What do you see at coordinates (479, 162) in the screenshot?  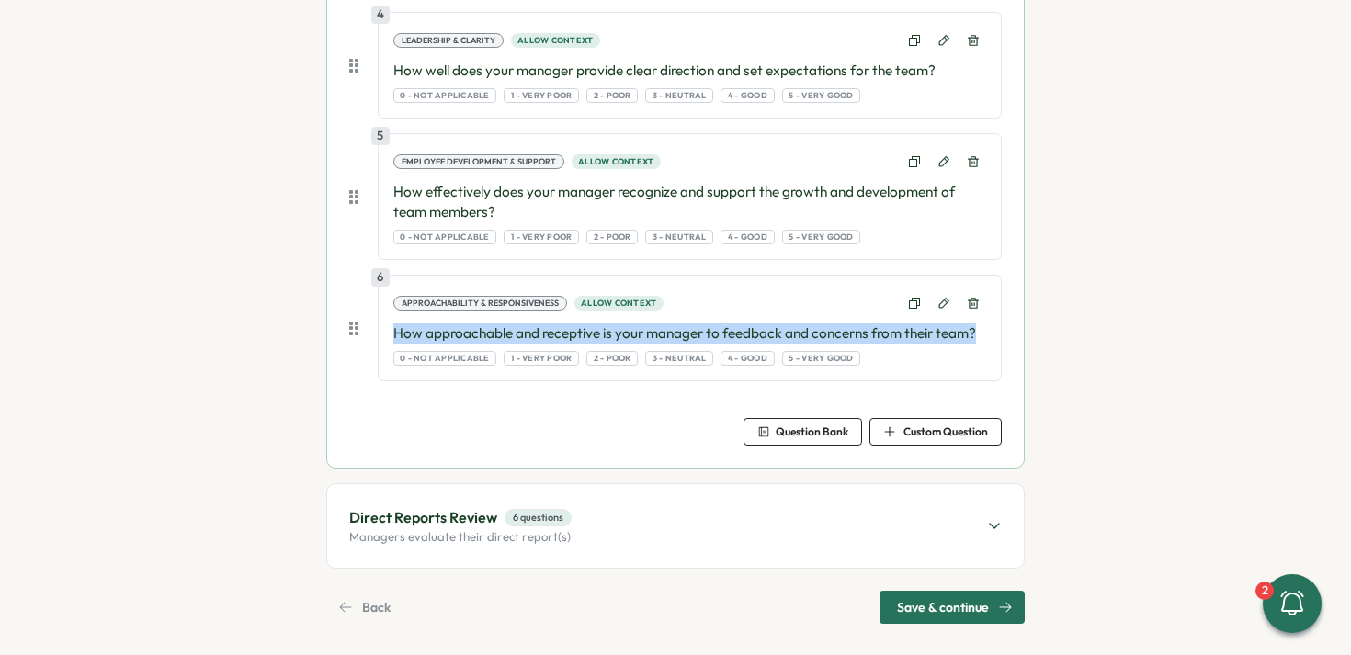 I see `div: Employee Development & Support` at bounding box center [479, 162].